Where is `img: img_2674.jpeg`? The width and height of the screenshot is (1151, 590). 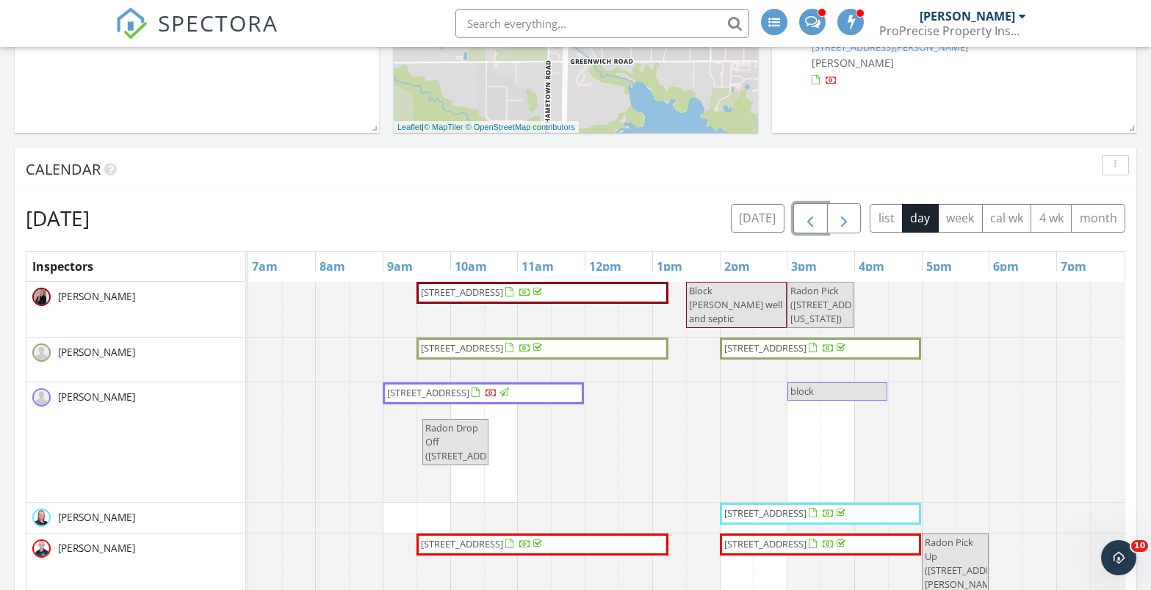
img: img_2674.jpeg is located at coordinates (41, 297).